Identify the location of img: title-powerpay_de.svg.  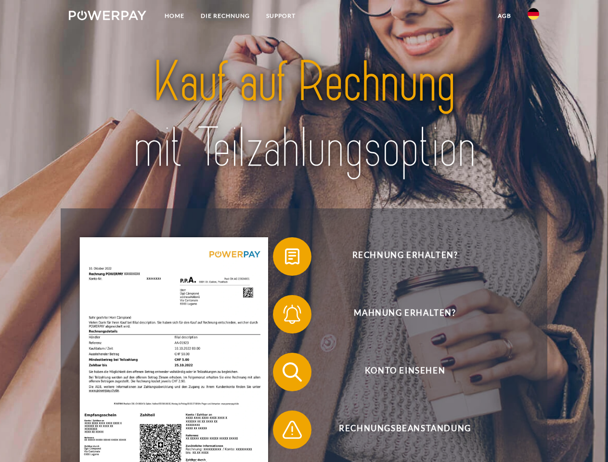
(304, 115).